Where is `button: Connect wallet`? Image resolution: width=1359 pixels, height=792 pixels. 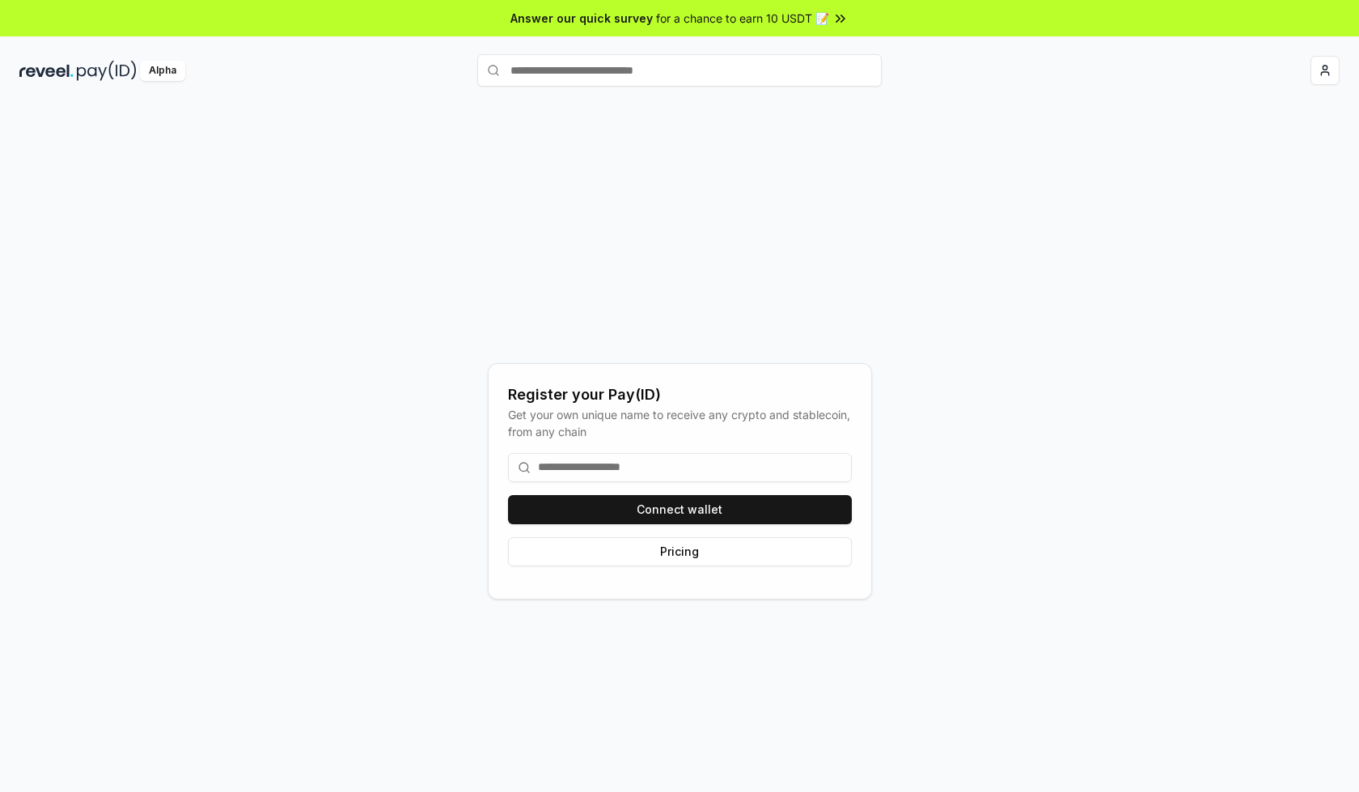 button: Connect wallet is located at coordinates (679, 509).